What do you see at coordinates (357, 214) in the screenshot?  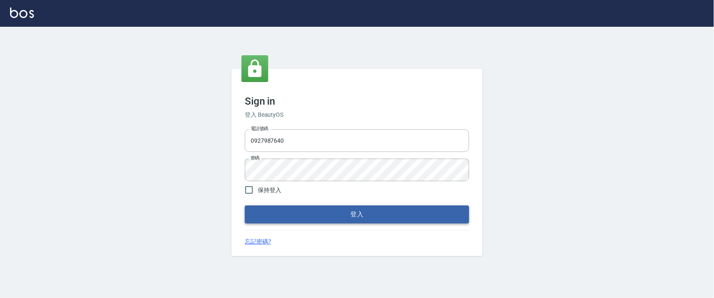 I see `button: 登入` at bounding box center [357, 214].